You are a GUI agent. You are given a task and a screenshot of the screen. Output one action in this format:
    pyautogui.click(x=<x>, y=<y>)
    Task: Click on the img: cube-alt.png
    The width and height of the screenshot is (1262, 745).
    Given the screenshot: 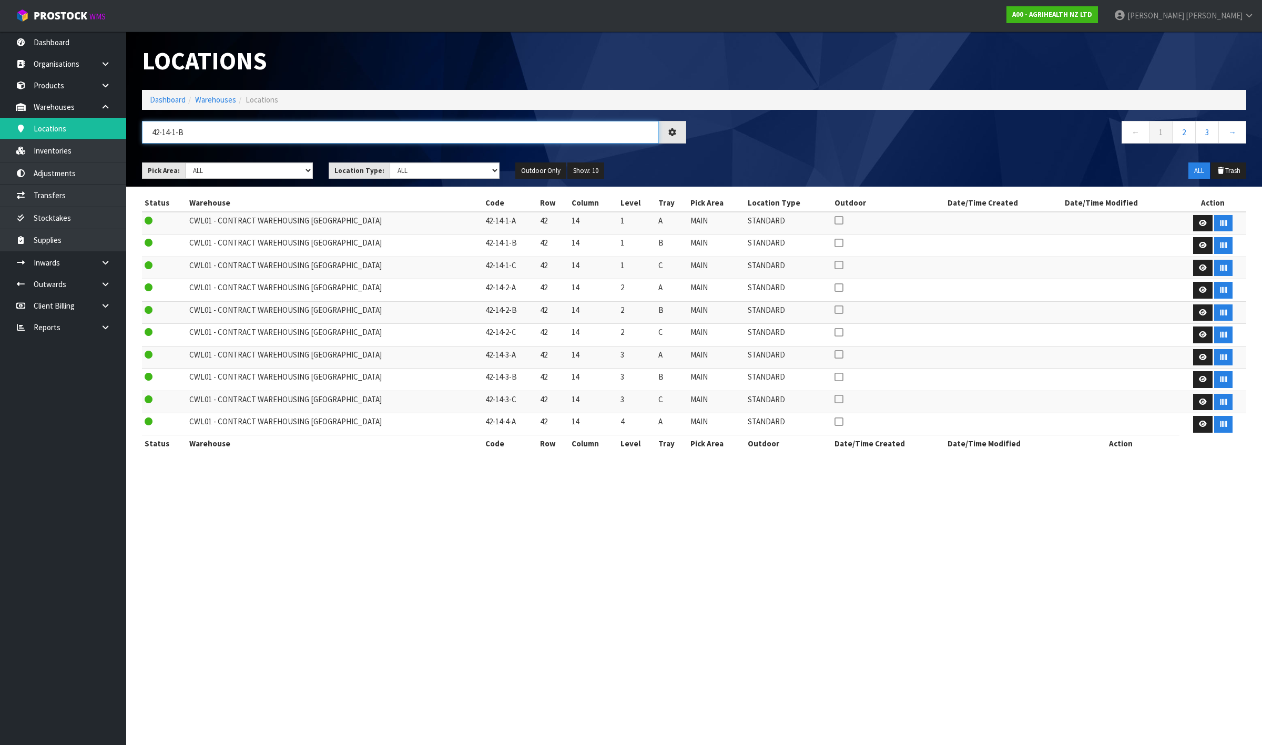 What is the action you would take?
    pyautogui.click(x=22, y=15)
    